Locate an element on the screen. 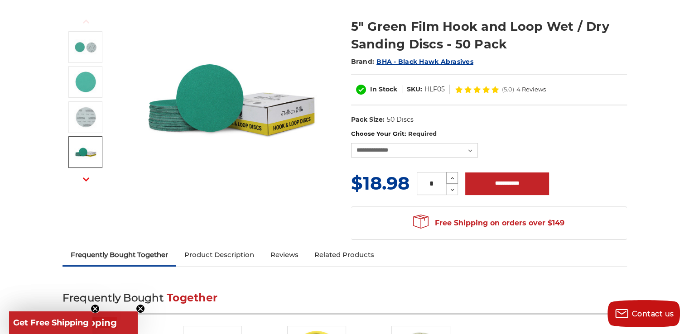 The height and width of the screenshot is (334, 689). a: Related Products is located at coordinates (344, 255).